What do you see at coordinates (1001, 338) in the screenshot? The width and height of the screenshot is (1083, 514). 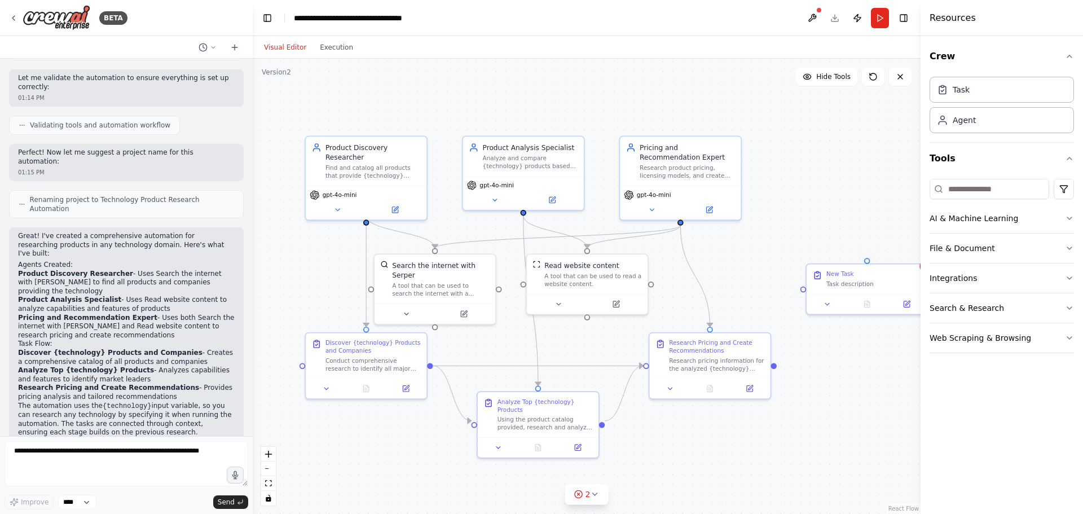 I see `button: Web Scraping & Browsing` at bounding box center [1001, 338].